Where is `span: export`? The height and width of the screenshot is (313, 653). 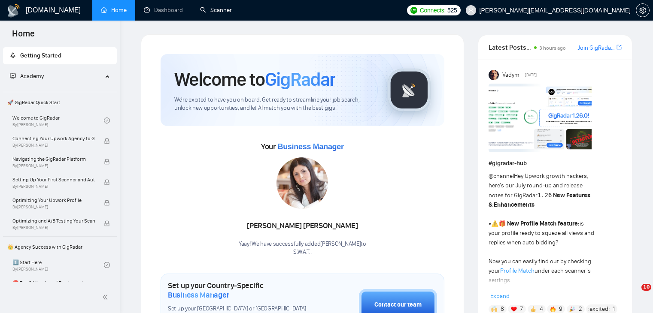
span: export is located at coordinates (619, 47).